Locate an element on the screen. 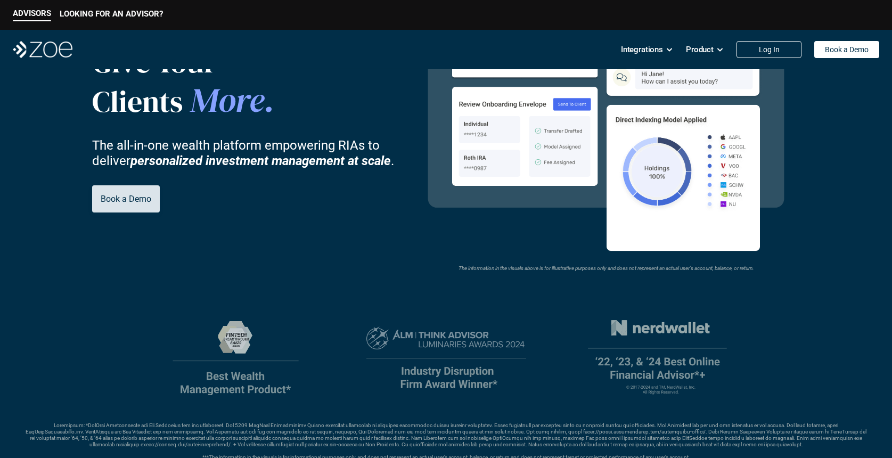 The image size is (892, 458). p: ADVISORS is located at coordinates (32, 13).